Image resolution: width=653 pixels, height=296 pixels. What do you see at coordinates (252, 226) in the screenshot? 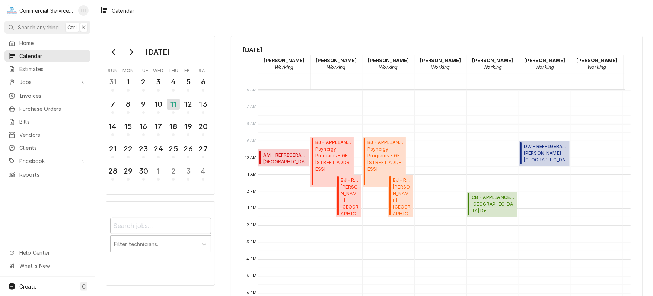
I see `span: 2 PM` at bounding box center [252, 226].